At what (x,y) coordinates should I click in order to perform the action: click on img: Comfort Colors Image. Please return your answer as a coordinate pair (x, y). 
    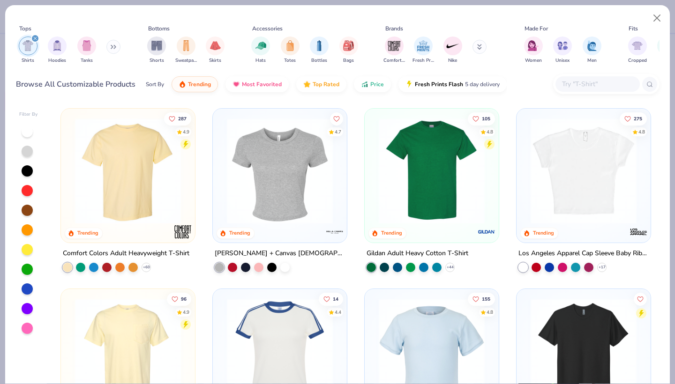
    Looking at the image, I should click on (394, 46).